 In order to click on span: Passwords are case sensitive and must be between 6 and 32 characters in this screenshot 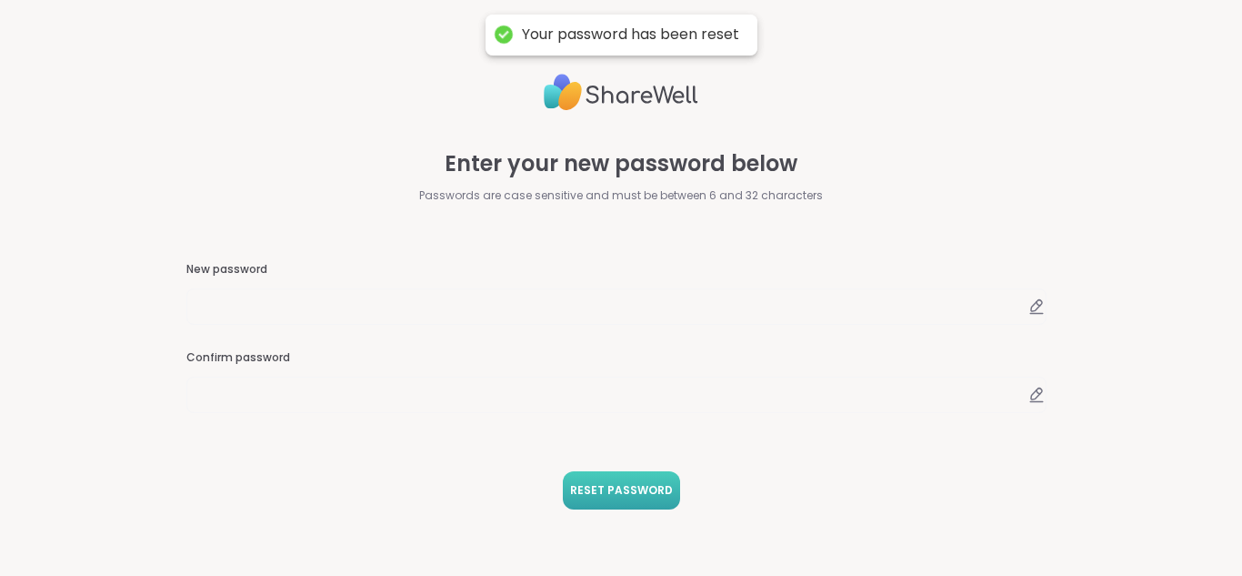, I will do `click(621, 196)`.